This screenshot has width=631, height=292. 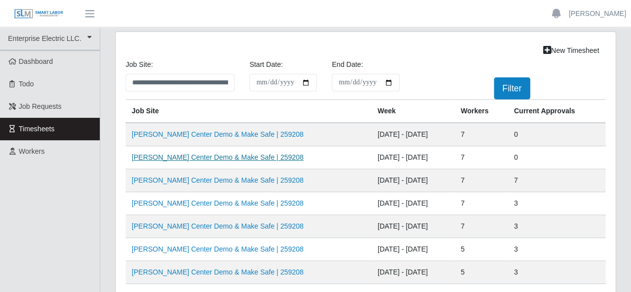 I want to click on span: Job Requests, so click(x=40, y=106).